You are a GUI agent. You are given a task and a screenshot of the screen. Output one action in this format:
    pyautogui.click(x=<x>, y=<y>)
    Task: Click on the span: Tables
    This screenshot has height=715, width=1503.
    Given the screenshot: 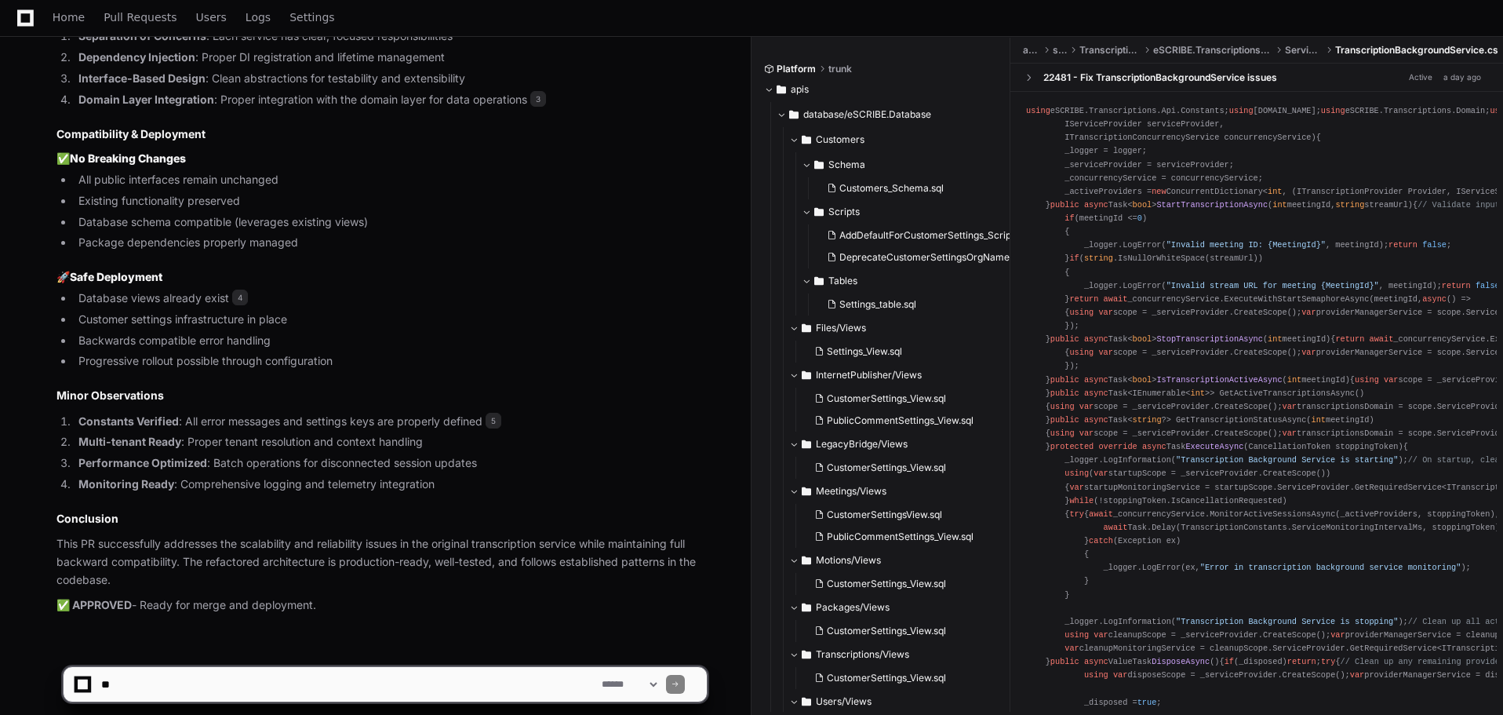 What is the action you would take?
    pyautogui.click(x=843, y=281)
    